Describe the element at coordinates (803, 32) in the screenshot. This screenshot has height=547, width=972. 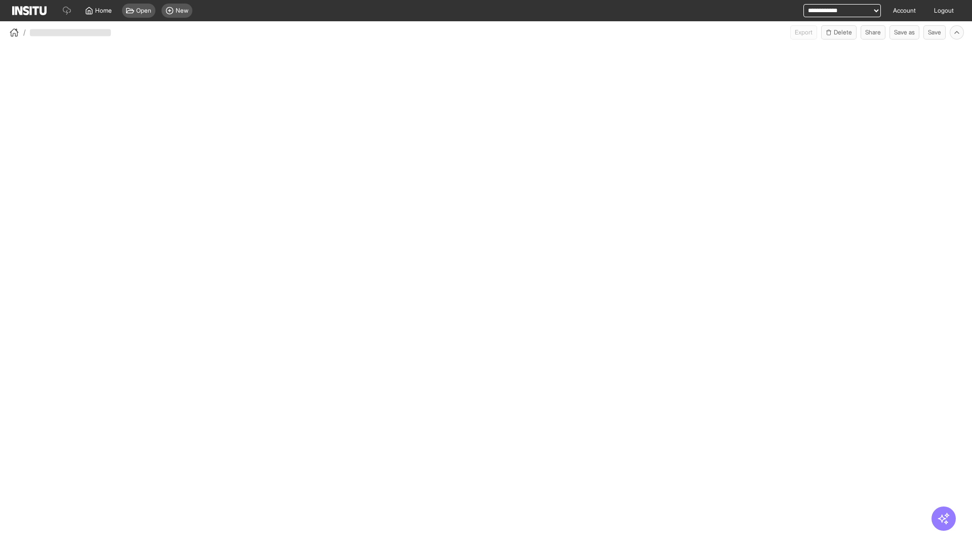
I see `button: Export` at that location.